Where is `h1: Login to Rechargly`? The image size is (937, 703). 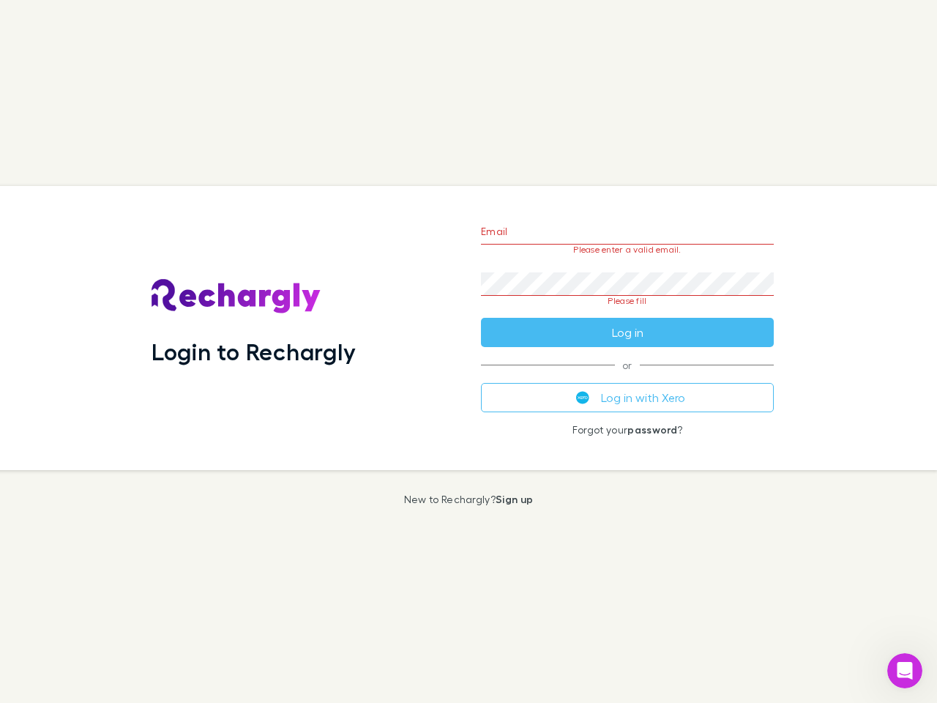
h1: Login to Rechargly is located at coordinates (253, 351).